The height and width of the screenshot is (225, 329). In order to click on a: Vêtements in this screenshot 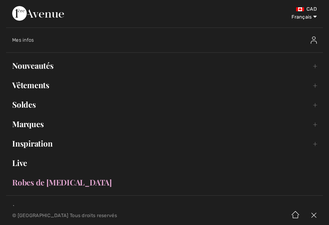, I will do `click(164, 85)`.